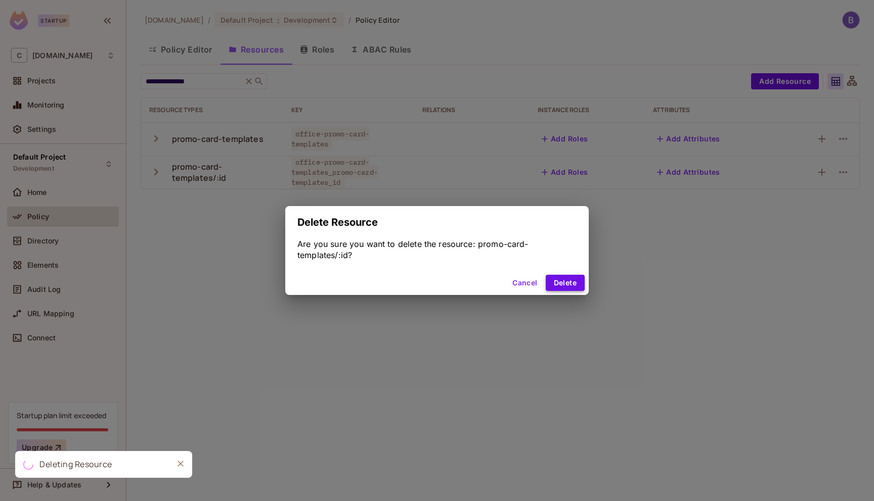 Image resolution: width=874 pixels, height=501 pixels. I want to click on button: Close, so click(180, 464).